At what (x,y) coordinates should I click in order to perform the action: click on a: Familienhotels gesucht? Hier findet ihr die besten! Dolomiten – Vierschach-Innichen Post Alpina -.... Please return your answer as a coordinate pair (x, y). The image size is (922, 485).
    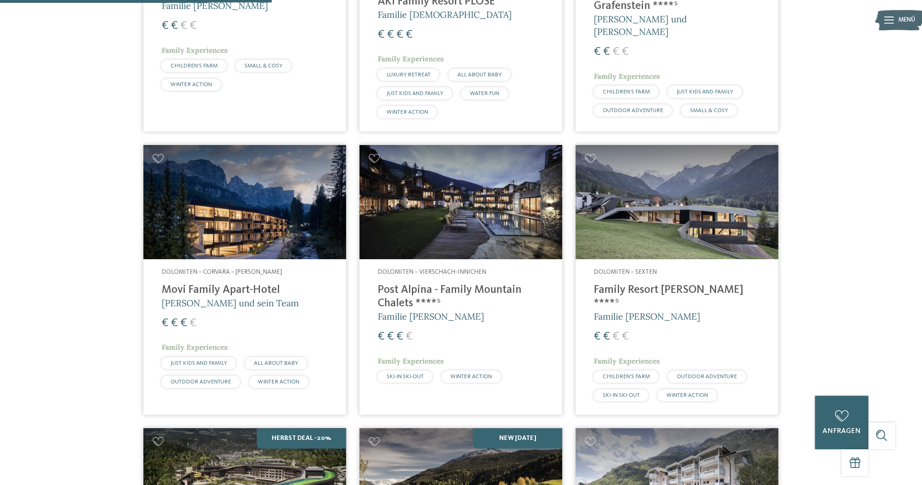
    Looking at the image, I should click on (461, 280).